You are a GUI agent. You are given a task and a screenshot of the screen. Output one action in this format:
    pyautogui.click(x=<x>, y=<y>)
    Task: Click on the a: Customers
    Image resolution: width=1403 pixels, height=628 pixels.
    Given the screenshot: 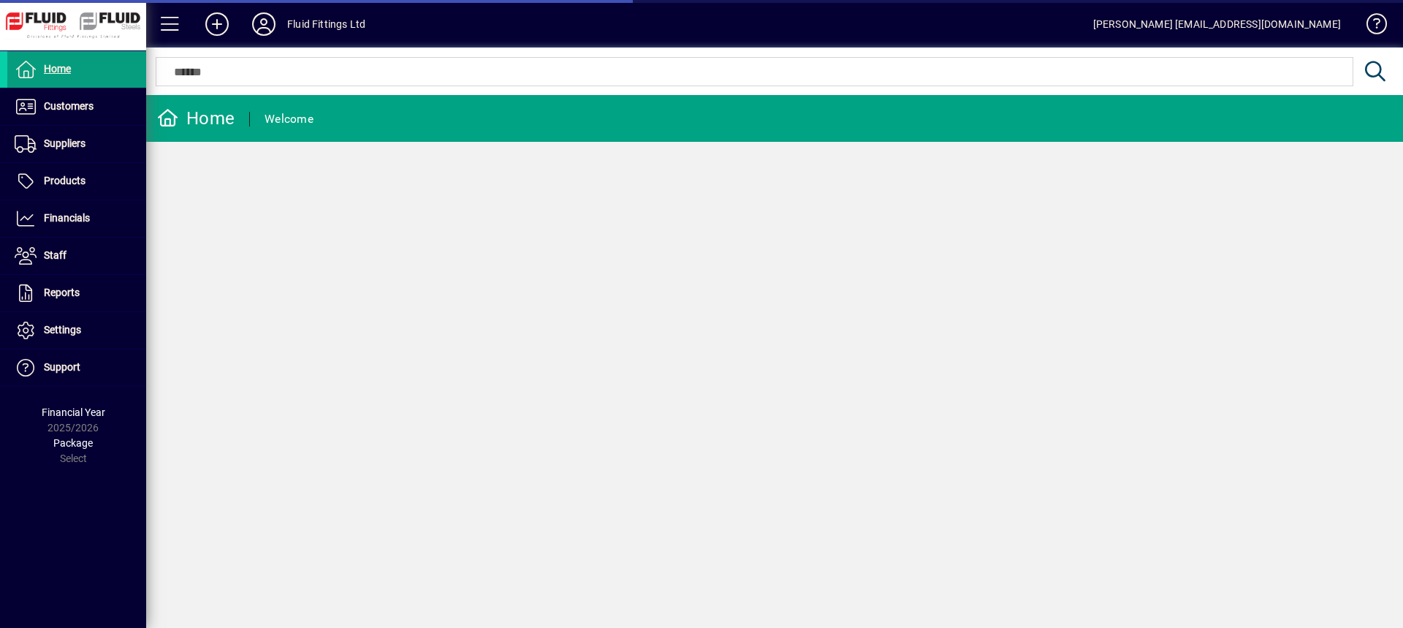 What is the action you would take?
    pyautogui.click(x=77, y=107)
    